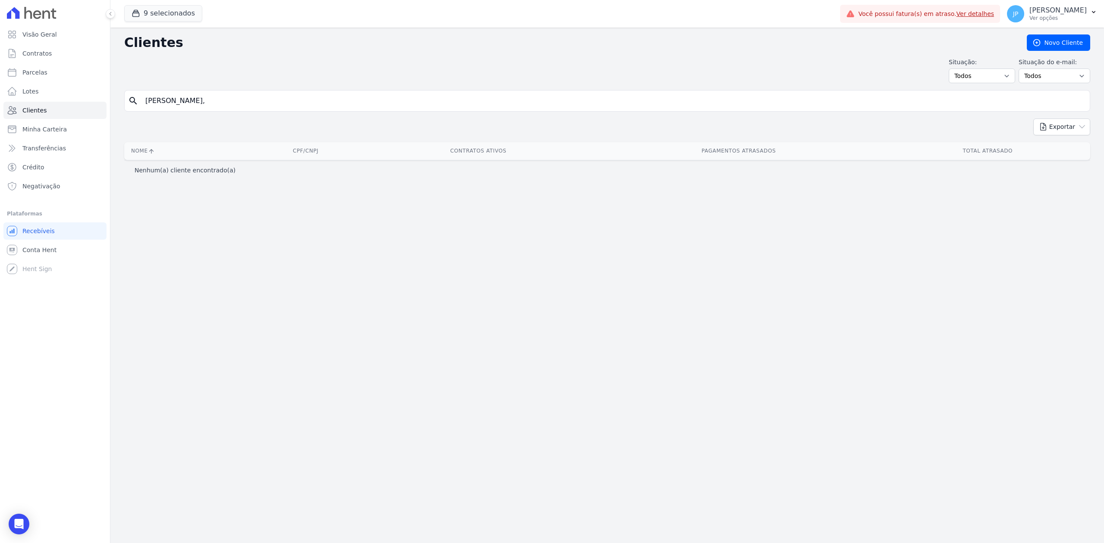 This screenshot has height=543, width=1104. Describe the element at coordinates (37, 53) in the screenshot. I see `span: Contratos` at that location.